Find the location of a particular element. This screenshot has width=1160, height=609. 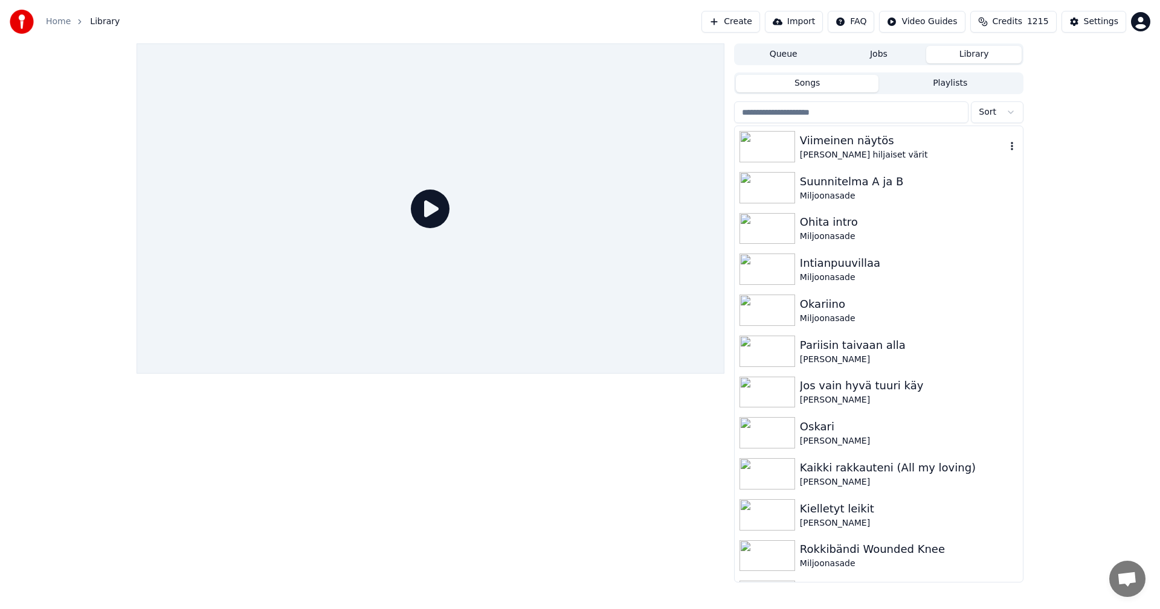

button: Songs is located at coordinates (807, 83).